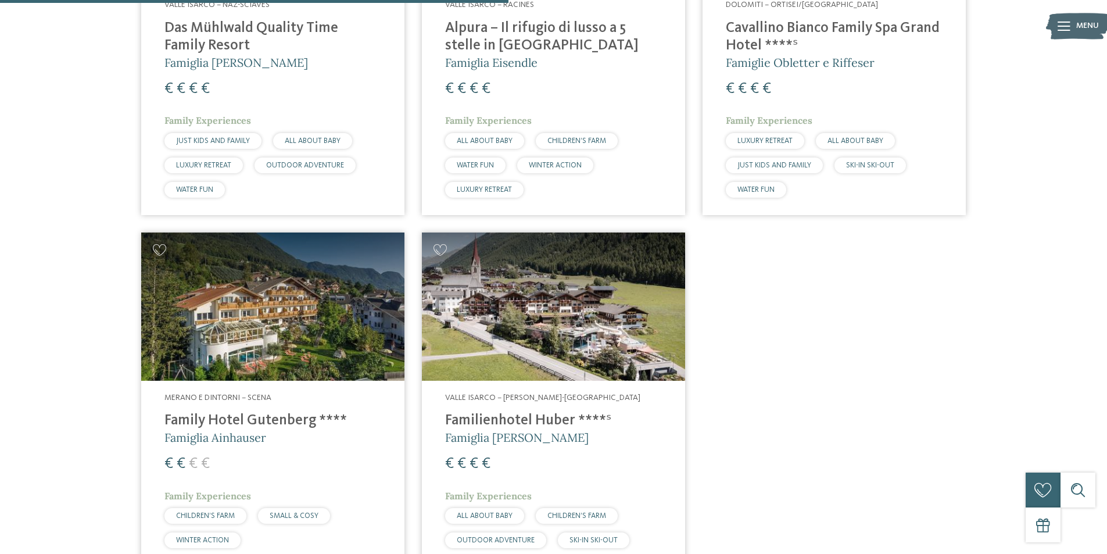  I want to click on span: SMALL & COSY, so click(294, 515).